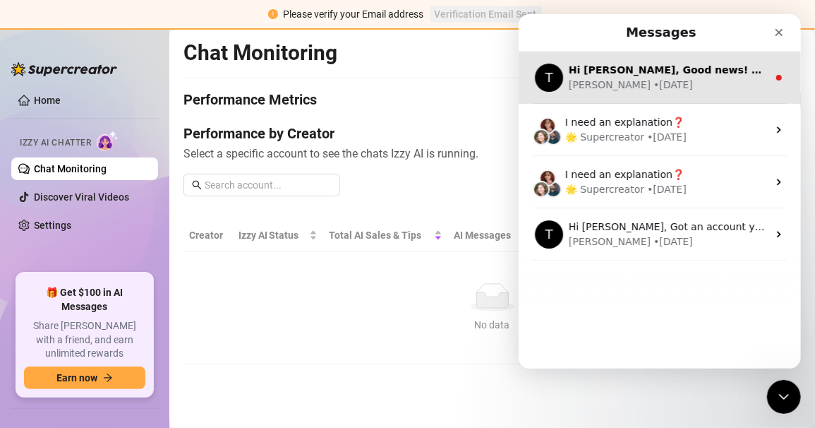  I want to click on span: Earn now, so click(77, 378).